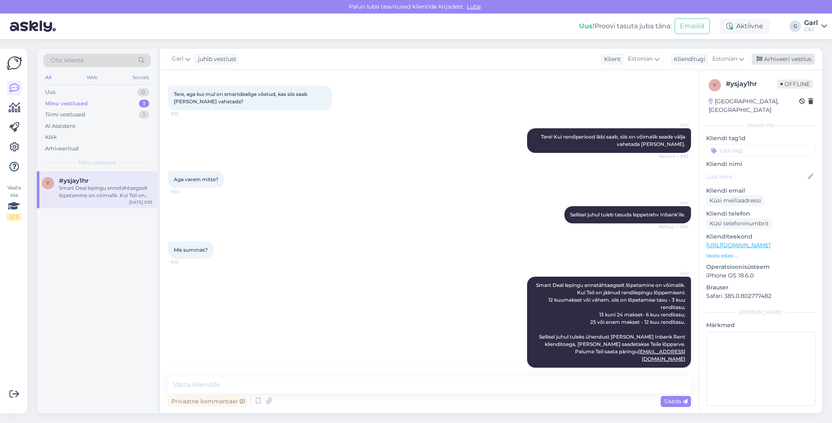 This screenshot has height=423, width=832. What do you see at coordinates (66, 104) in the screenshot?
I see `div: Minu vestlused` at bounding box center [66, 104].